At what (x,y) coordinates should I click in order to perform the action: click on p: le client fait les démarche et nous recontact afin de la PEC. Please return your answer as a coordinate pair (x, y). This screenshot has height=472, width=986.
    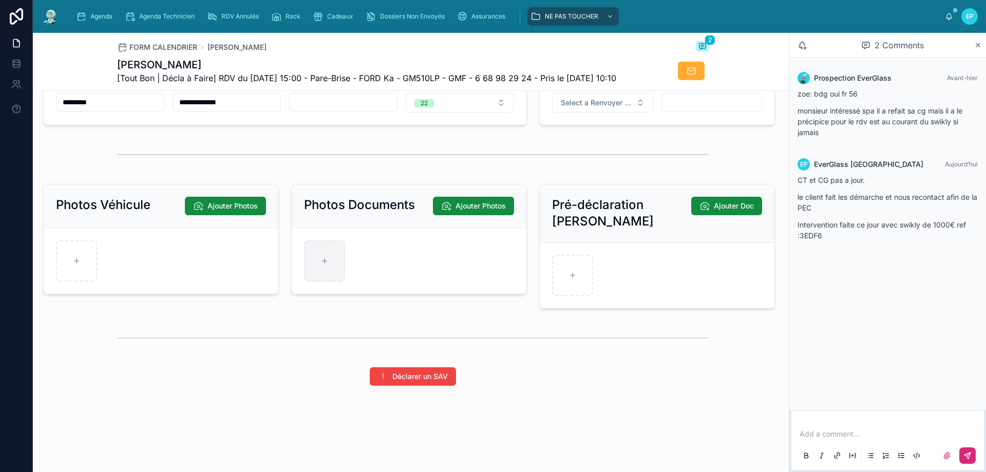
    Looking at the image, I should click on (887, 202).